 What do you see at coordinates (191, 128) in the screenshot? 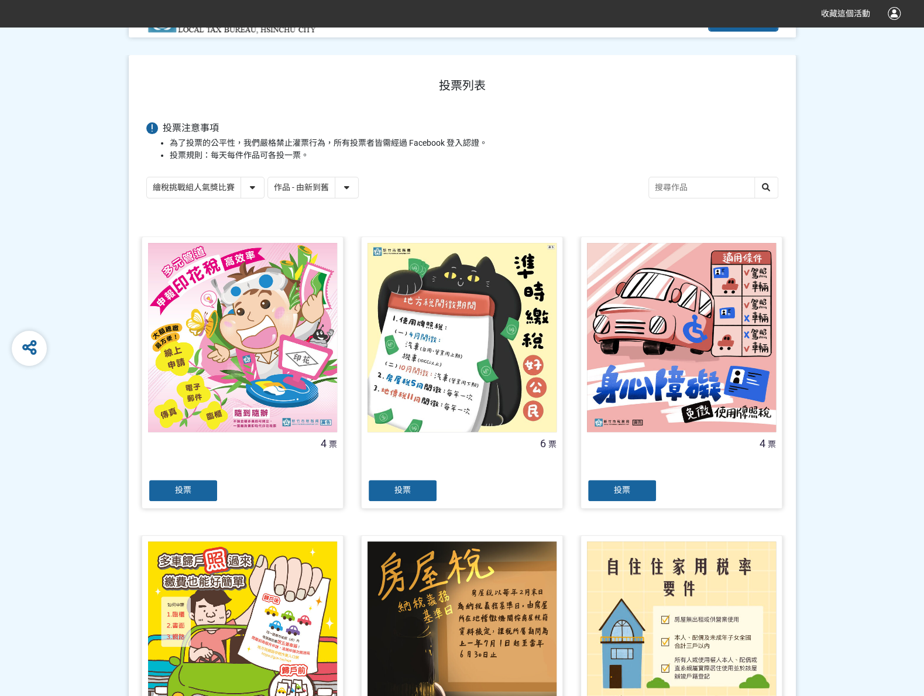
I see `span: 投票注意事項` at bounding box center [191, 128].